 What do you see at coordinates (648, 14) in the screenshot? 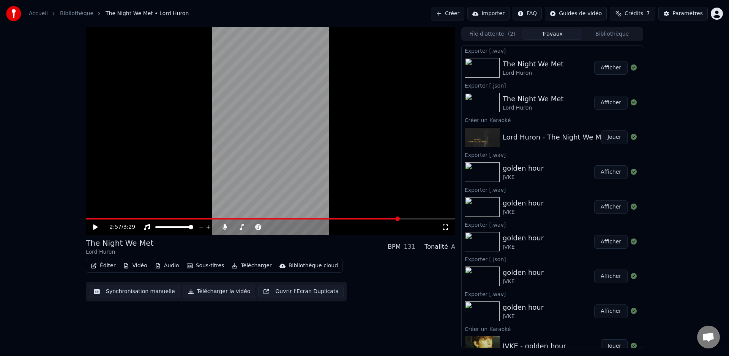
I see `span: 7` at bounding box center [648, 14].